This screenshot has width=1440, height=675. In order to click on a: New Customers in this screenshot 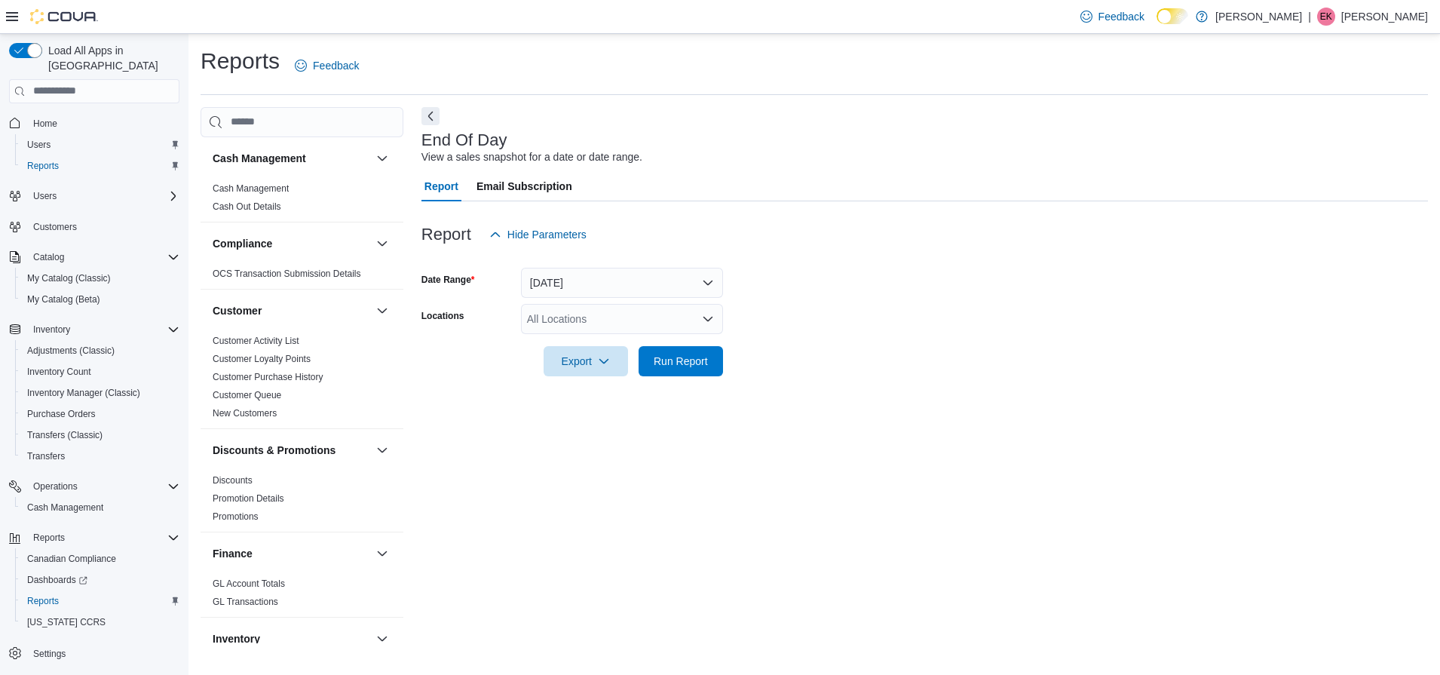, I will do `click(244, 413)`.